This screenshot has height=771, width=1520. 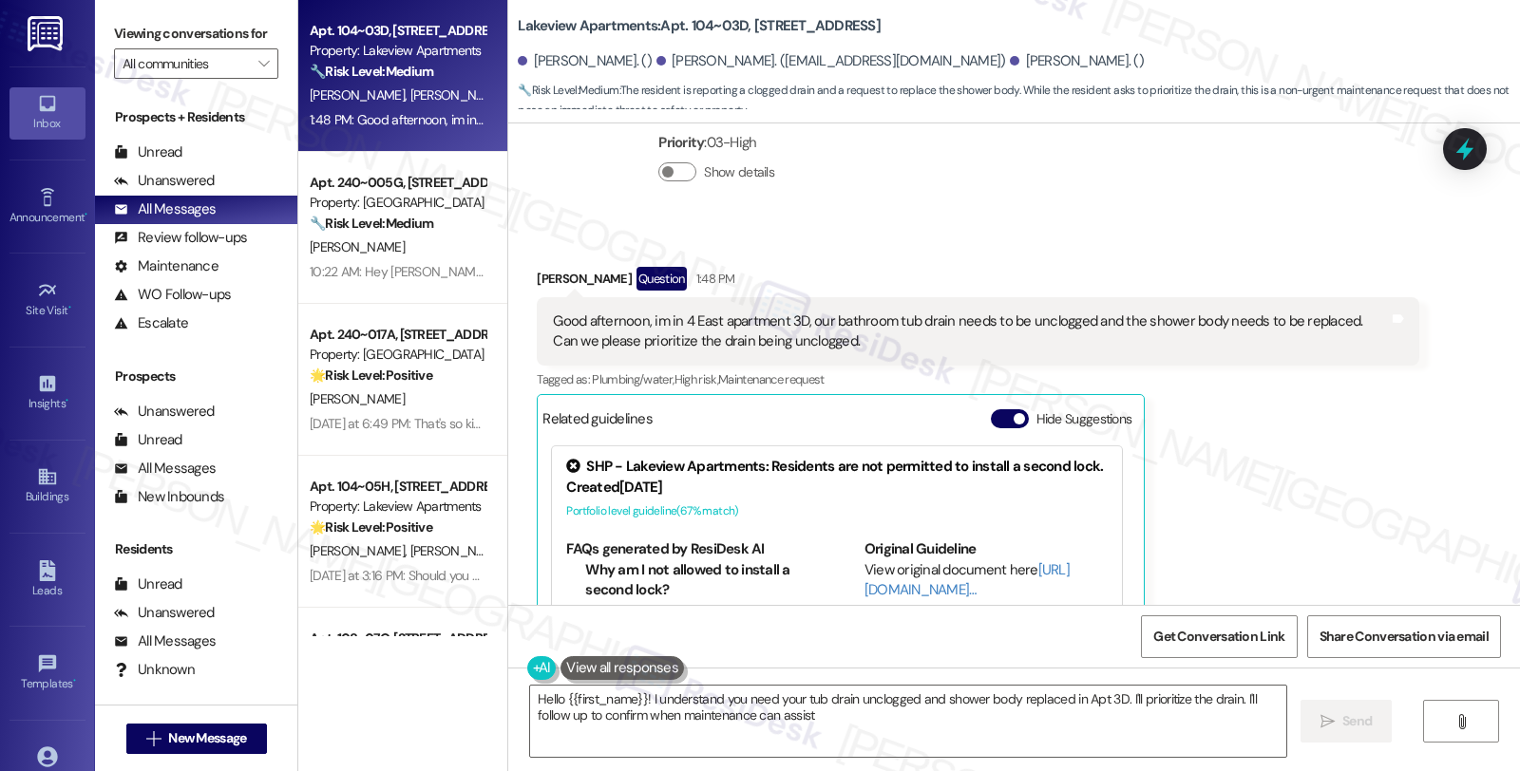 I want to click on input: All communities, so click(x=185, y=64).